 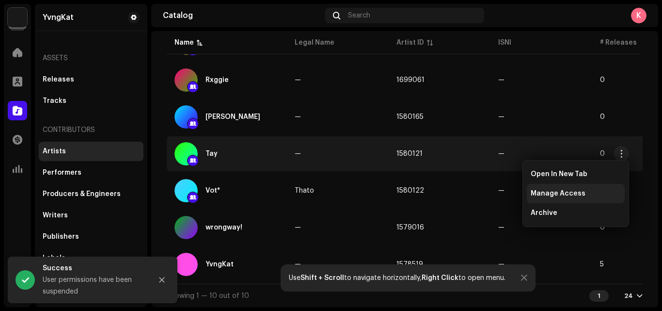 What do you see at coordinates (242, 16) in the screenshot?
I see `div: Catalog` at bounding box center [242, 16].